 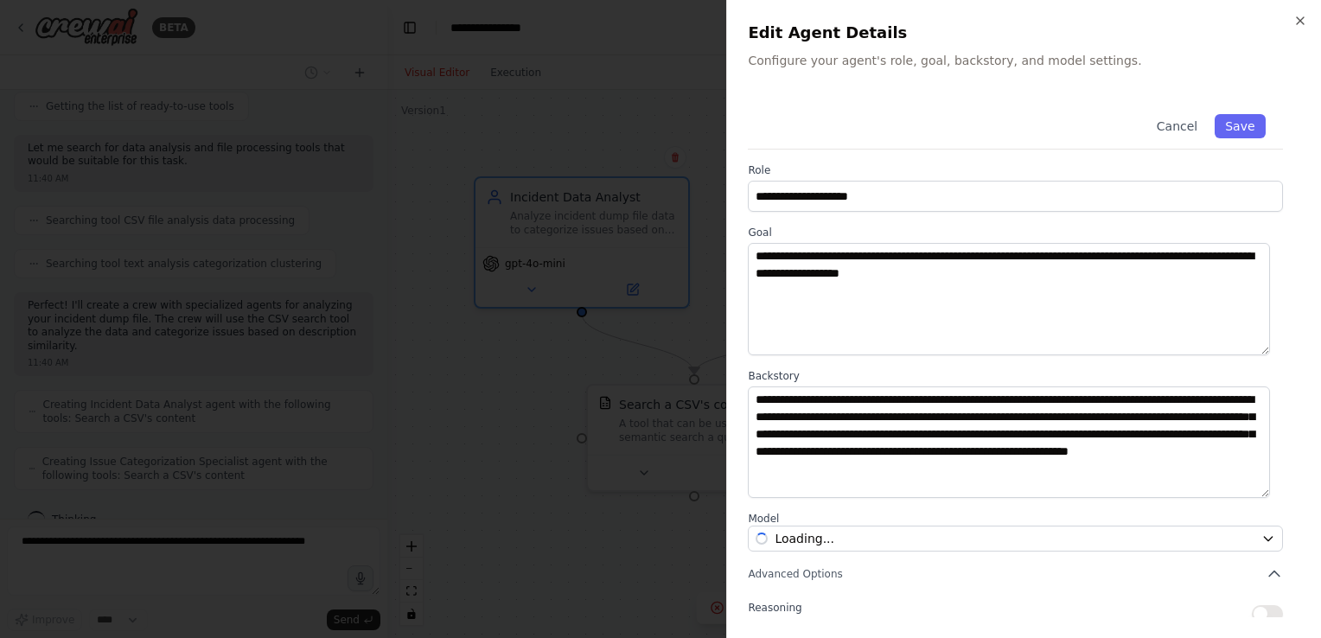 What do you see at coordinates (1015, 574) in the screenshot?
I see `button: Advanced Options` at bounding box center [1015, 574].